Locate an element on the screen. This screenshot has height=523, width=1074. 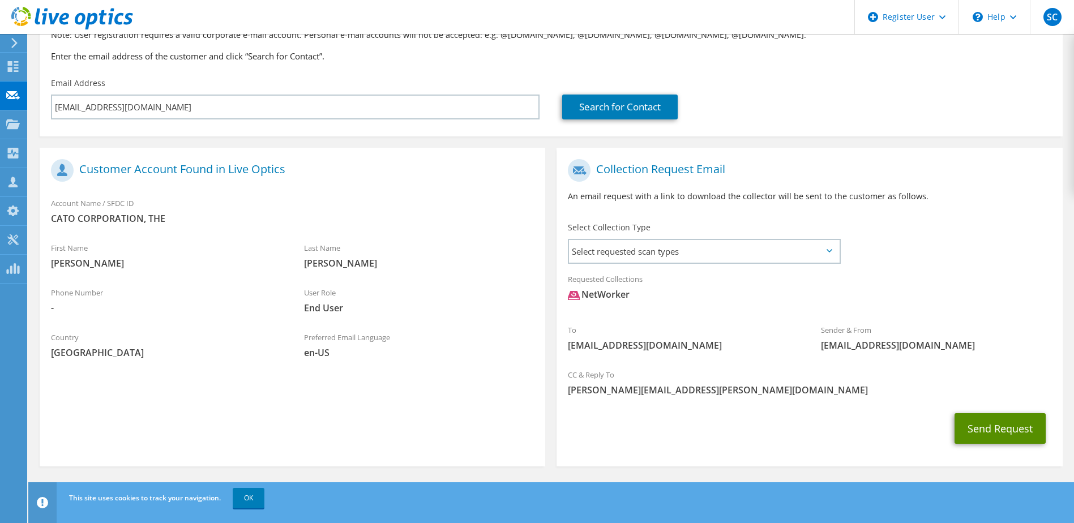
a: OK is located at coordinates (249, 498).